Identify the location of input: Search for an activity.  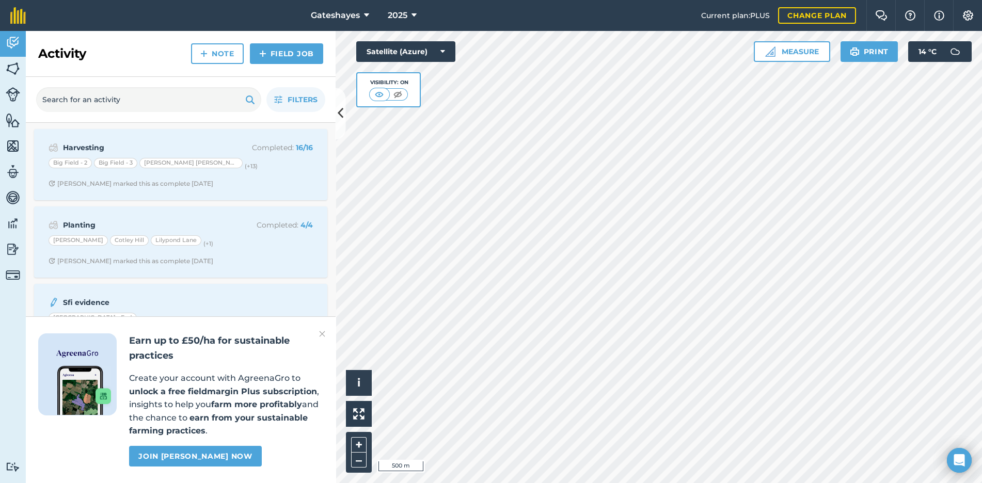
(149, 100).